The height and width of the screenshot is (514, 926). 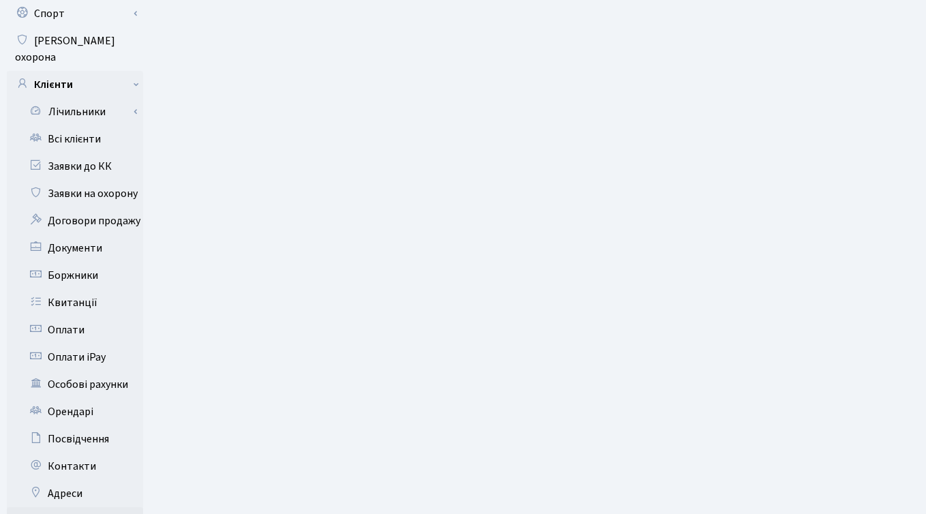 I want to click on a: Контакти, so click(x=75, y=466).